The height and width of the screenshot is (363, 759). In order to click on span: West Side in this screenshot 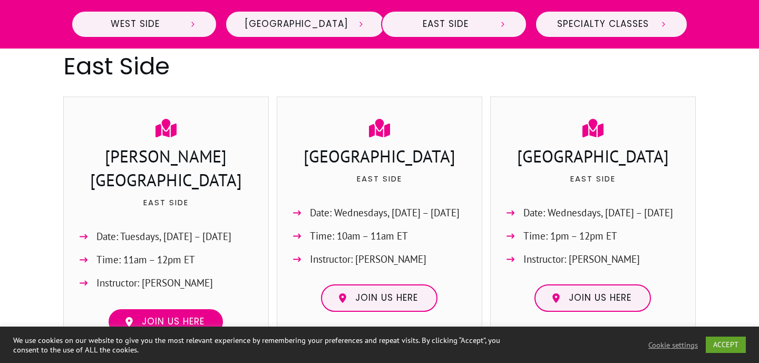, I will do `click(136, 24)`.